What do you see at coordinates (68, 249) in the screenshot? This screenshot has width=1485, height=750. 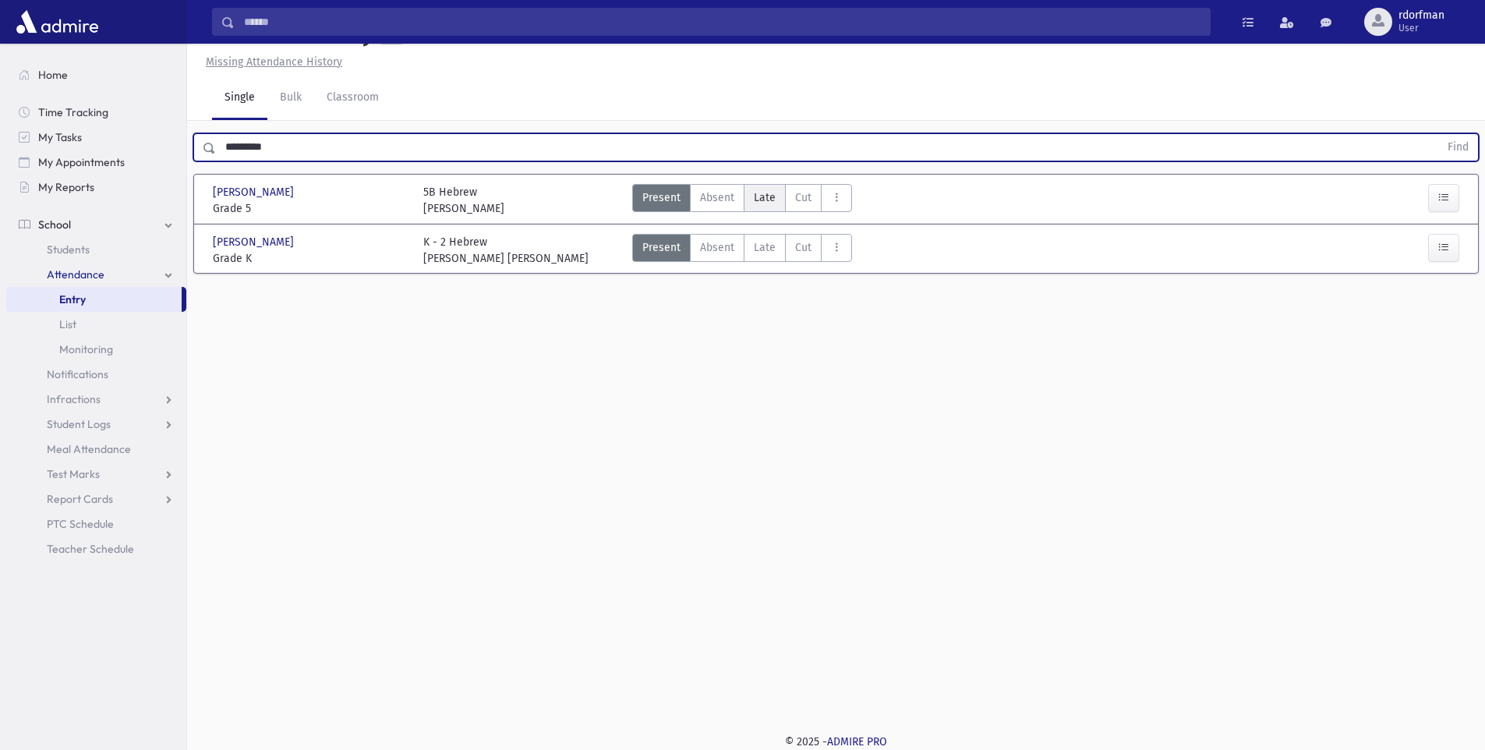 I see `span: Students` at bounding box center [68, 249].